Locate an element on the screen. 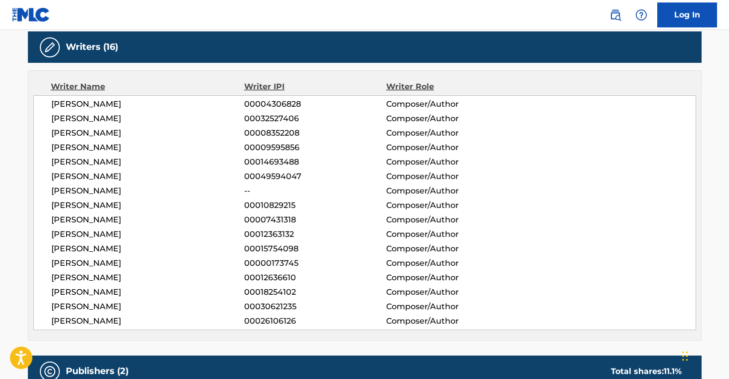  div: Writer Name is located at coordinates (147, 87).